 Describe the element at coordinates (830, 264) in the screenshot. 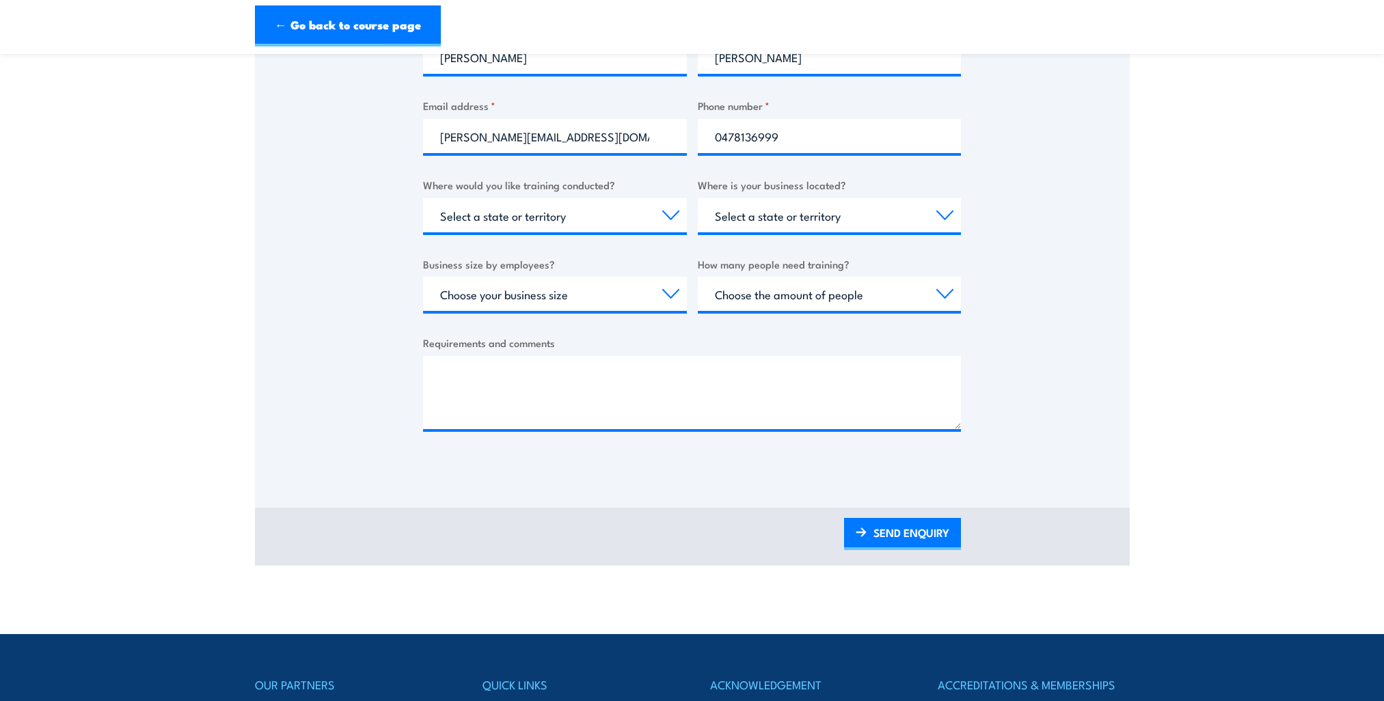

I see `label: How many people need training?` at that location.